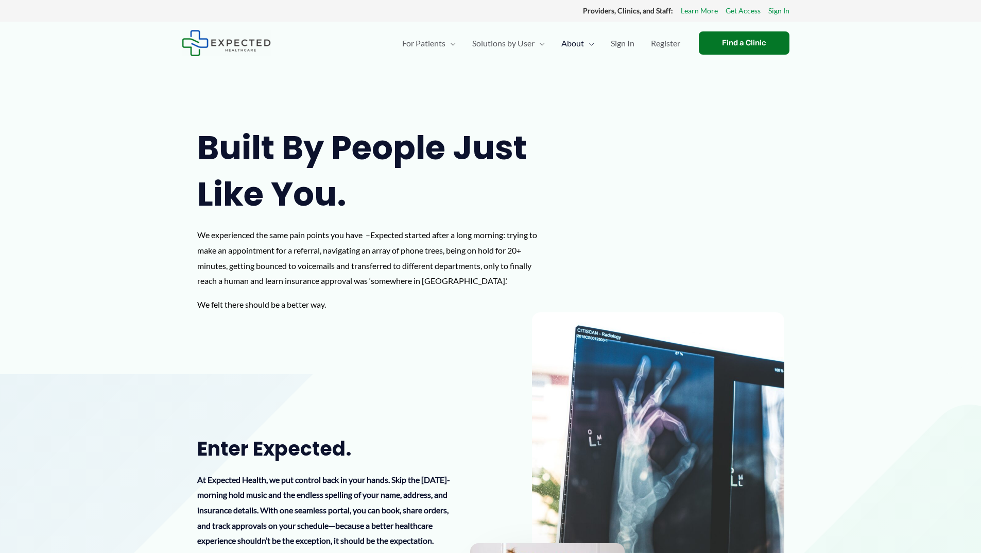 This screenshot has width=981, height=553. I want to click on span: Register, so click(666, 43).